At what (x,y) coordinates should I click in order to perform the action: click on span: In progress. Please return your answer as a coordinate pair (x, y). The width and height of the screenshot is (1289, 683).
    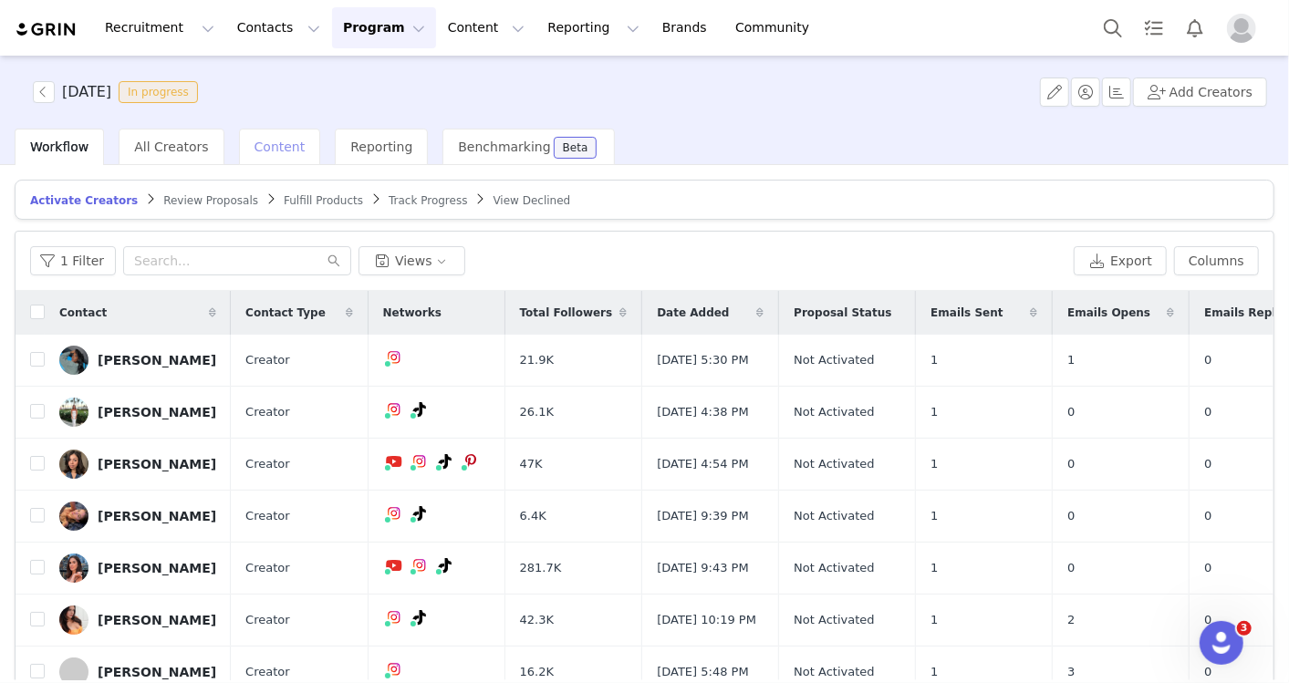
    Looking at the image, I should click on (158, 92).